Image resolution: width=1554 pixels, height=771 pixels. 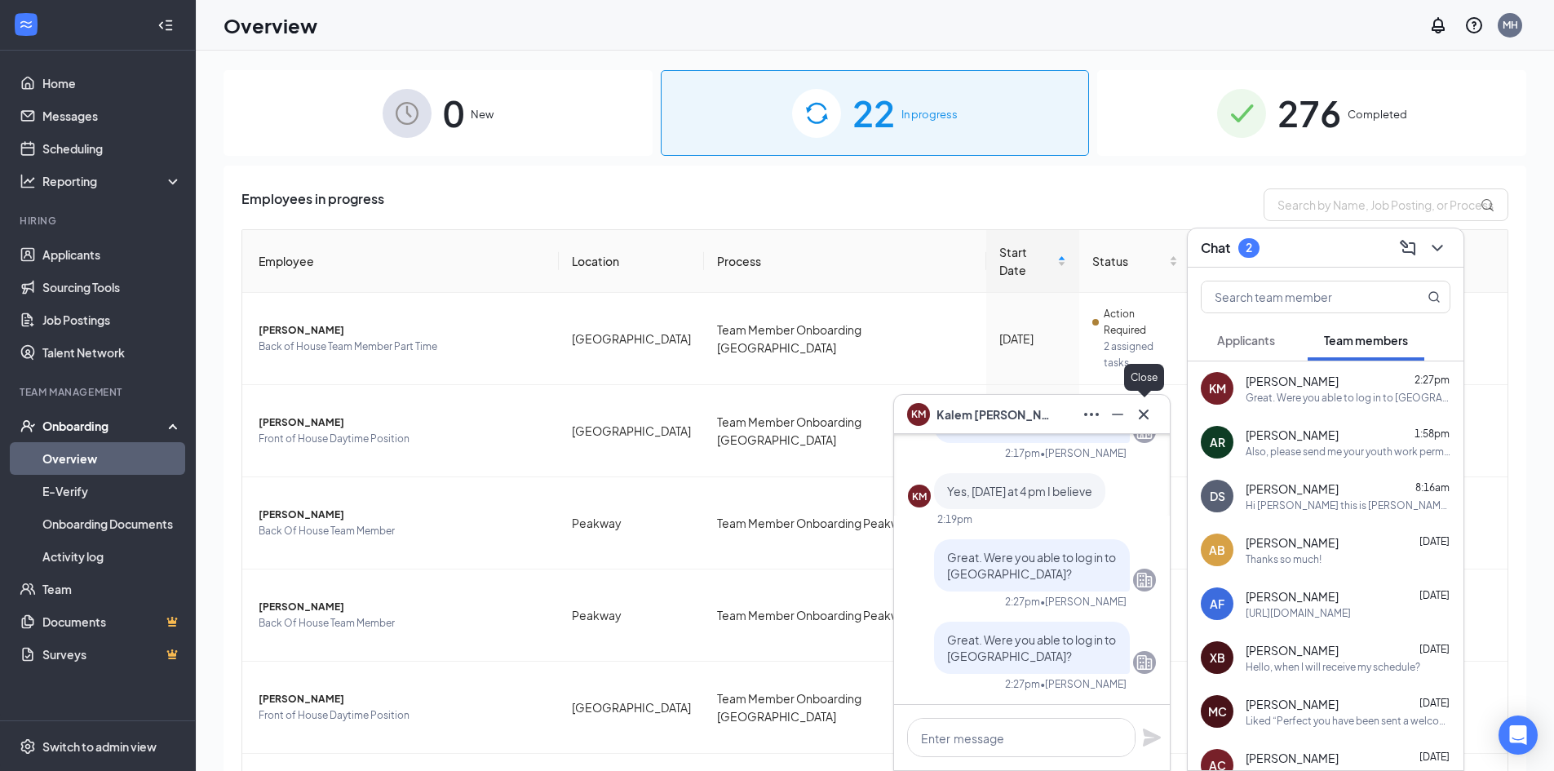 What do you see at coordinates (113, 181) in the screenshot?
I see `div: Reporting` at bounding box center [113, 181].